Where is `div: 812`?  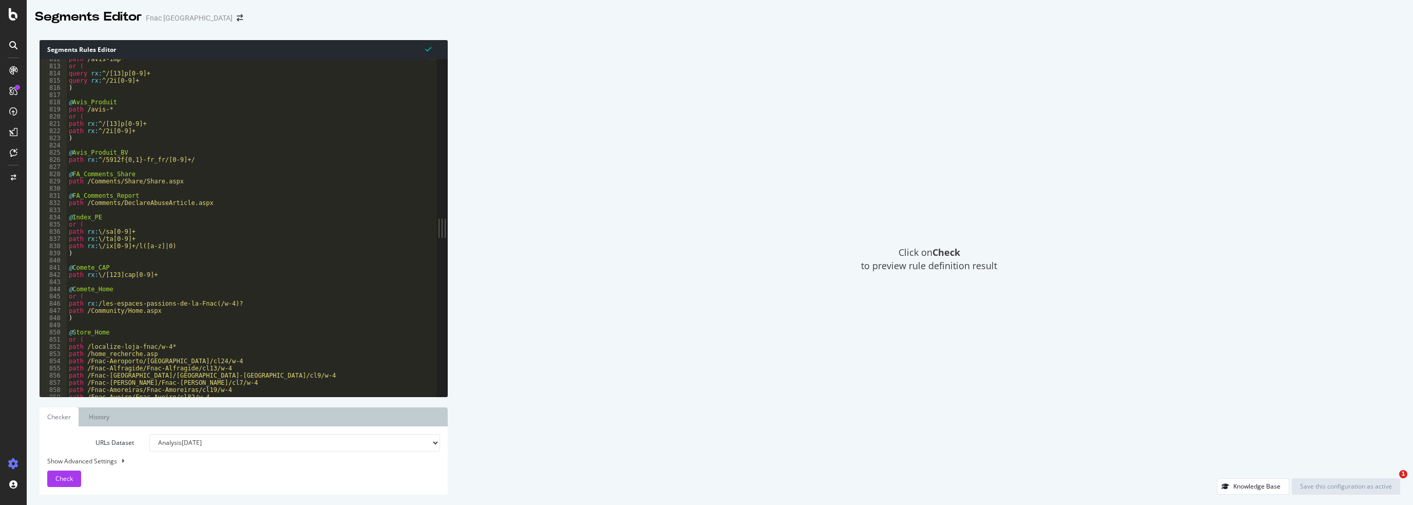
div: 812 is located at coordinates (53, 59).